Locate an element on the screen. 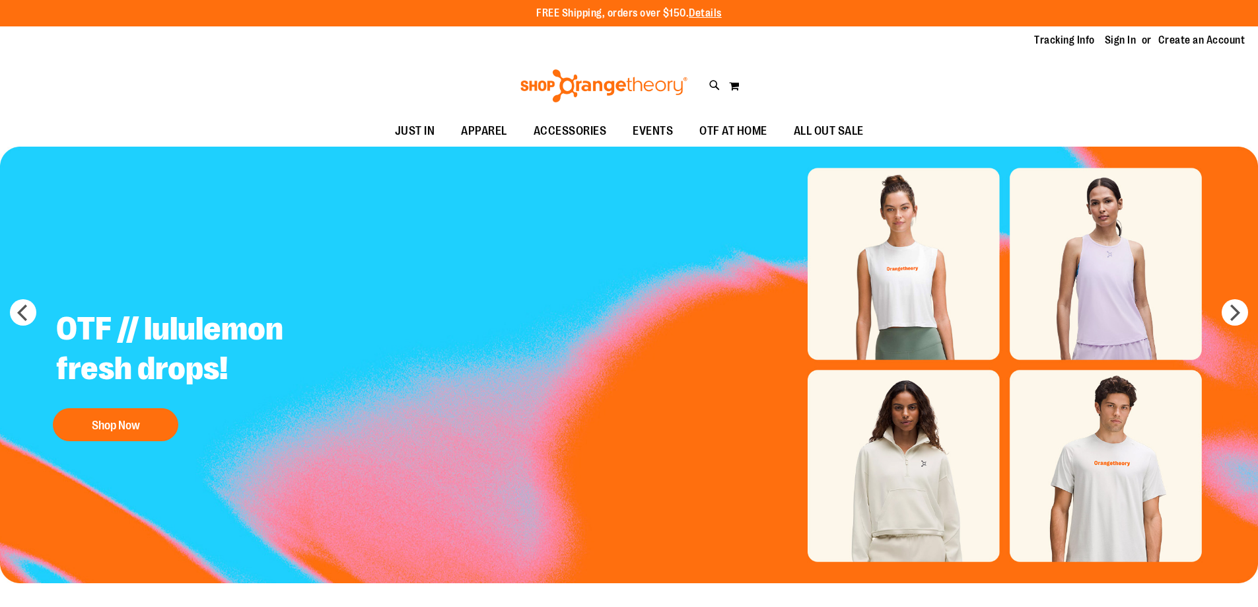 This screenshot has width=1258, height=607. p: FREE Shipping, orders over $150. is located at coordinates (629, 13).